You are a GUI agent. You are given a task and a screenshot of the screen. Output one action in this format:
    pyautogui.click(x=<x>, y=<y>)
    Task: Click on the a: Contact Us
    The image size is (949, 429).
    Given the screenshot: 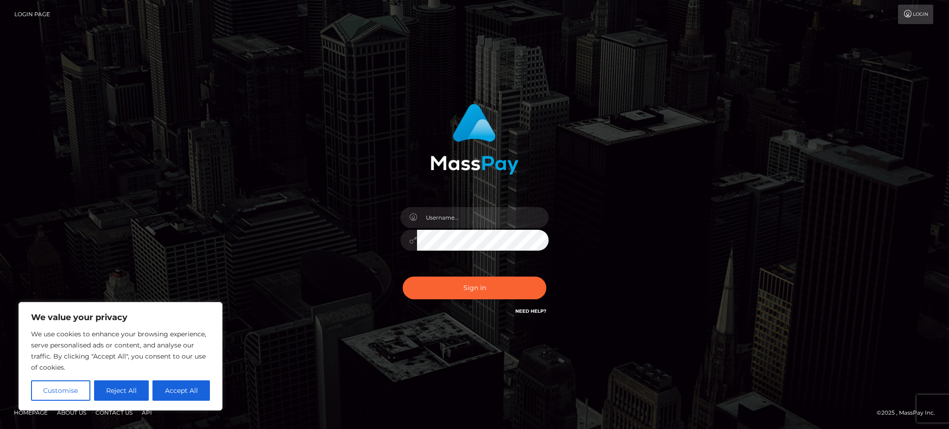 What is the action you would take?
    pyautogui.click(x=114, y=413)
    